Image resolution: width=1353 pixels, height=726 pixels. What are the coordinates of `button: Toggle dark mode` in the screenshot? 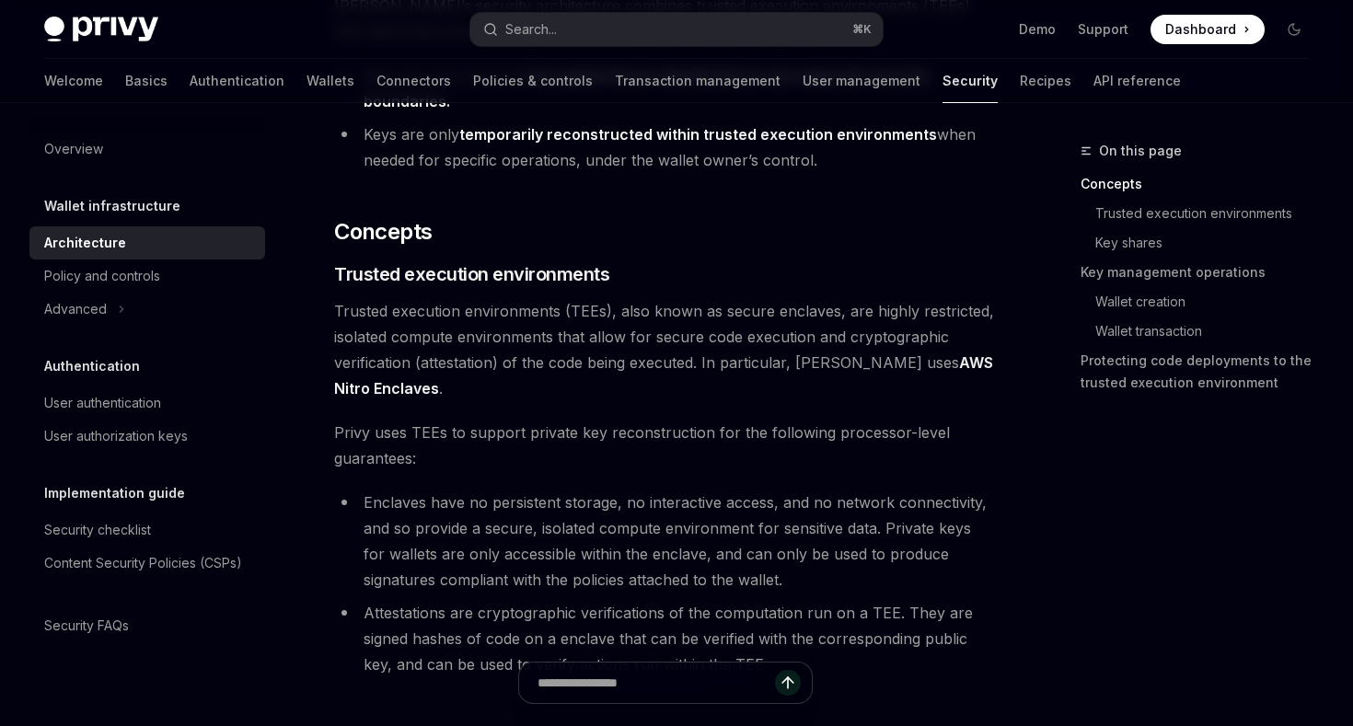 It's located at (1294, 29).